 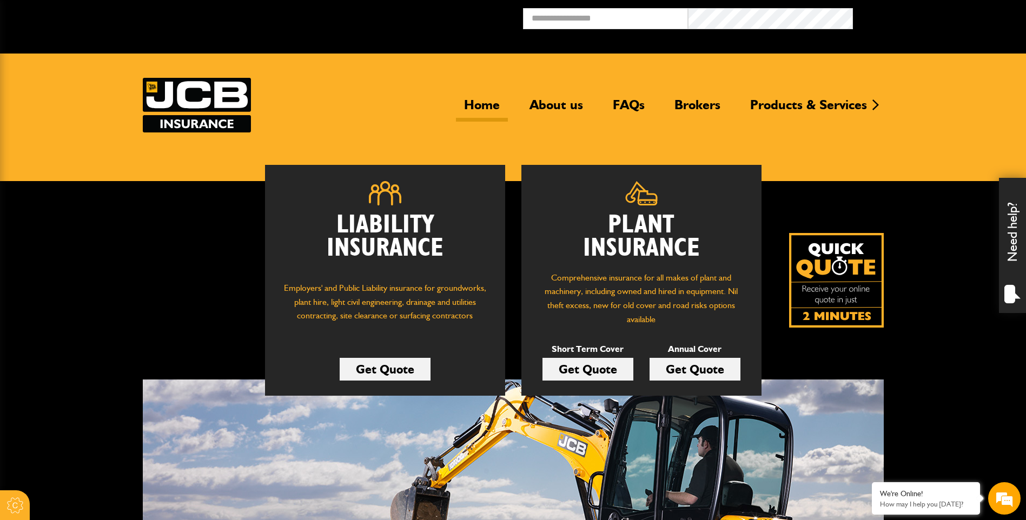 I want to click on p: Comprehensive insurance for all makes of plant and machinery, including owned and hired in equipm..., so click(x=641, y=298).